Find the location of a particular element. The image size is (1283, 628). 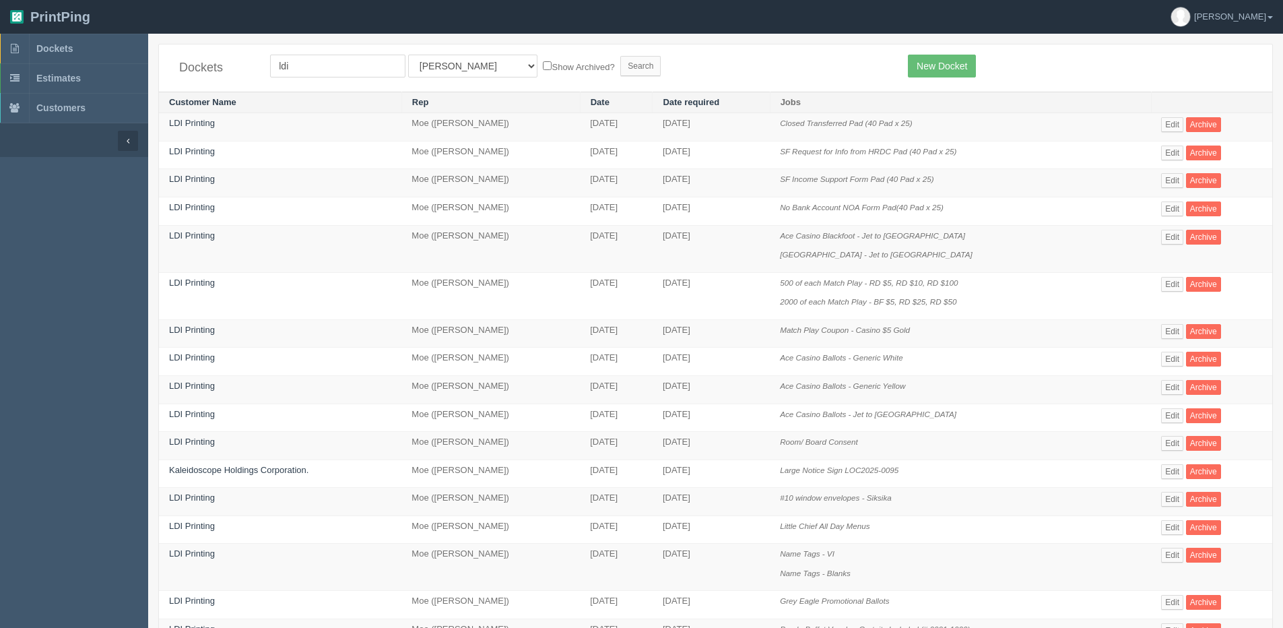

input: Show Archived? is located at coordinates (547, 65).